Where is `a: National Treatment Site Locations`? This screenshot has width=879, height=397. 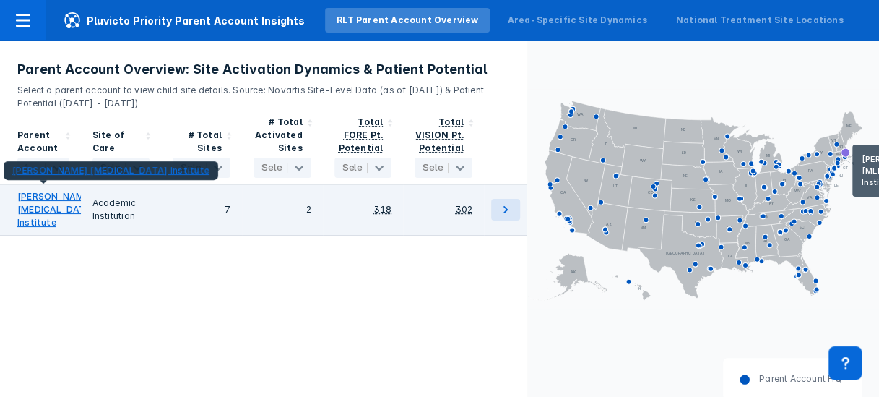
a: National Treatment Site Locations is located at coordinates (760, 20).